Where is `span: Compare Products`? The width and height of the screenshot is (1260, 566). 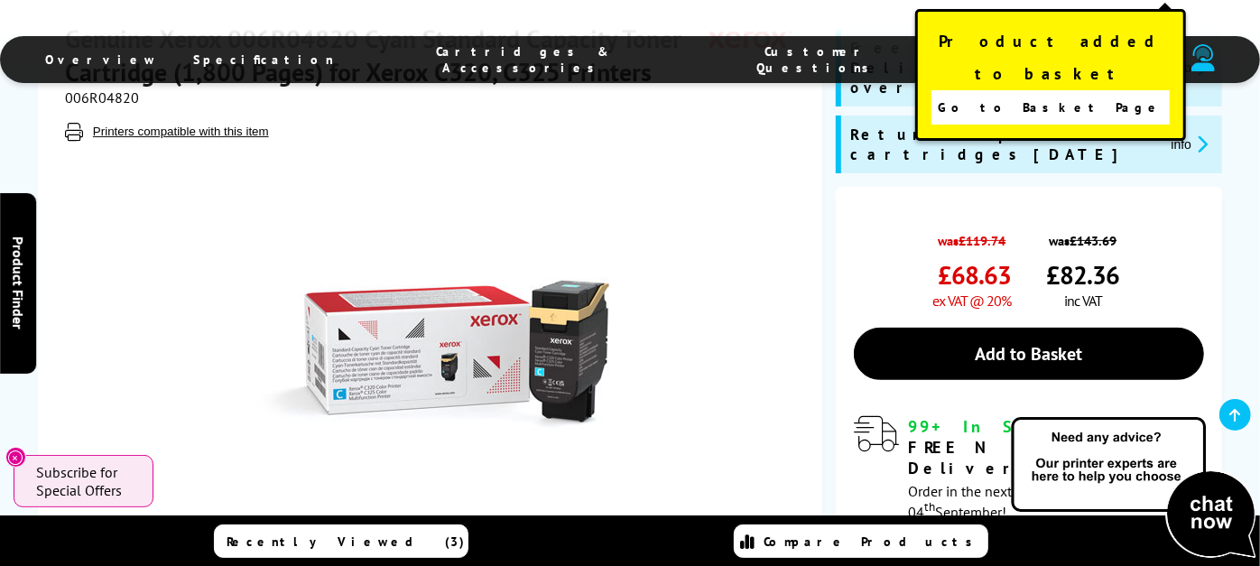 span: Compare Products is located at coordinates (873, 542).